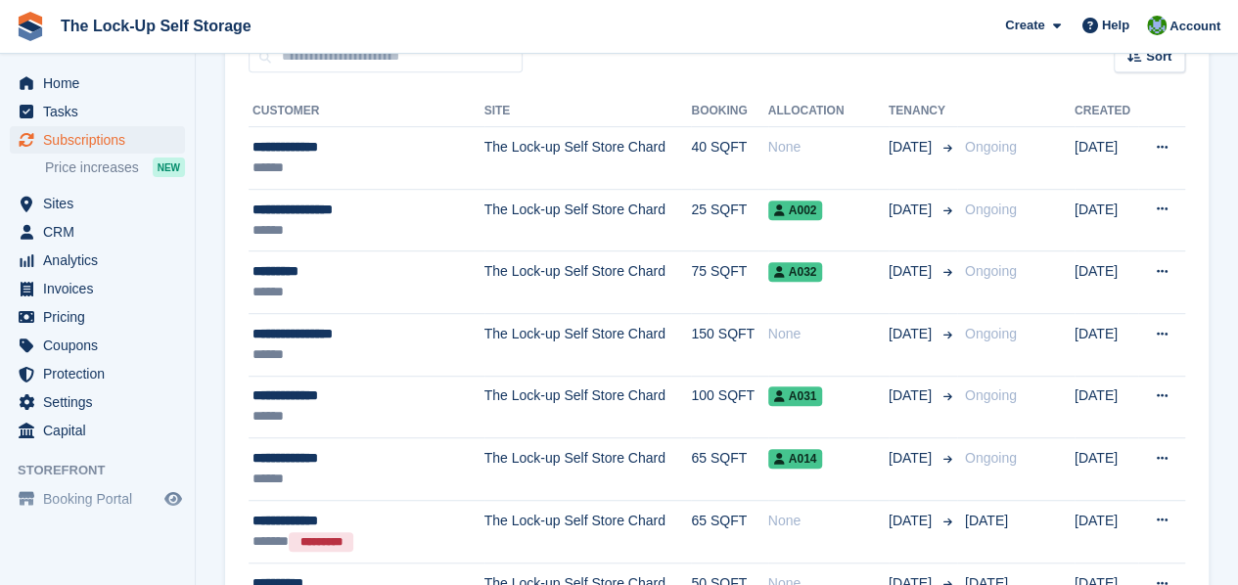  Describe the element at coordinates (156, 25) in the screenshot. I see `a: The Lock-Up Self Storage` at that location.